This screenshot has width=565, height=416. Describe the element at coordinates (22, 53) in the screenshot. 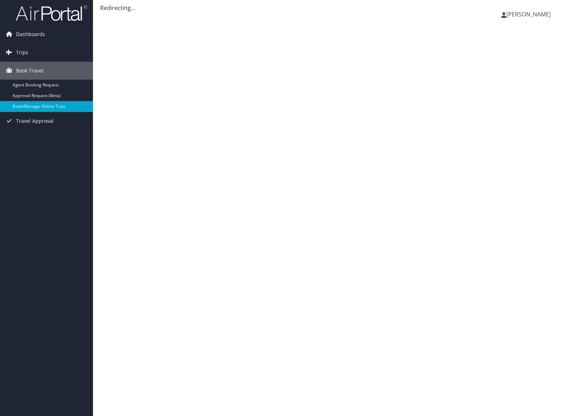

I see `span: Trips` at that location.